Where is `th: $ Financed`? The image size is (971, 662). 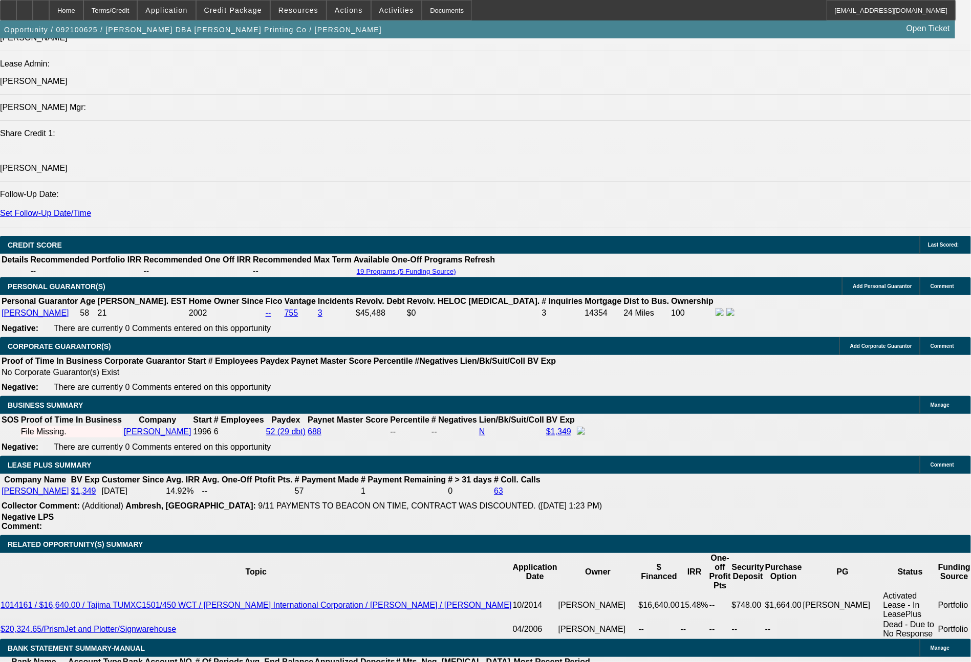 th: $ Financed is located at coordinates (659, 572).